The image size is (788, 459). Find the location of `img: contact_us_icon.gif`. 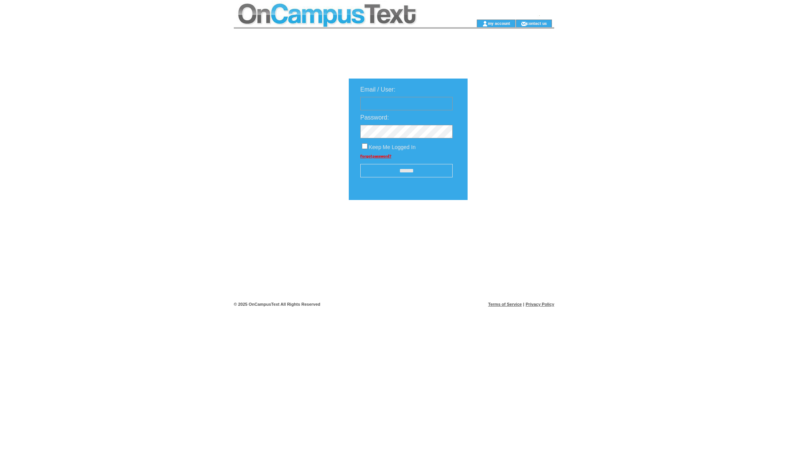

img: contact_us_icon.gif is located at coordinates (523, 24).